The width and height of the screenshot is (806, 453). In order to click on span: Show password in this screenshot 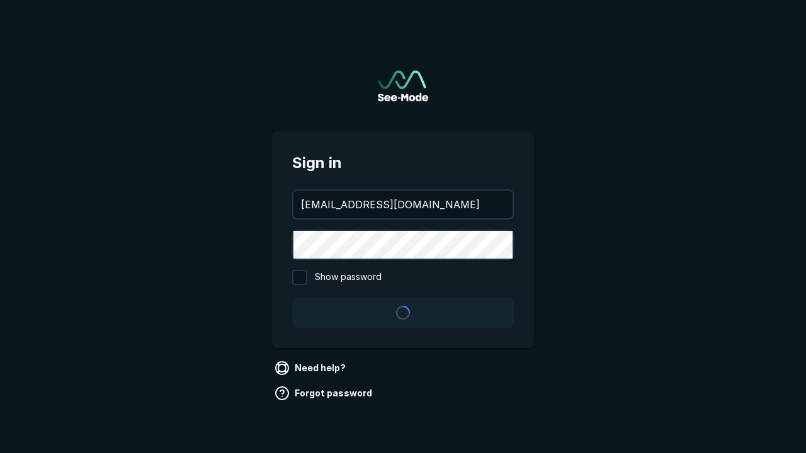, I will do `click(348, 278)`.